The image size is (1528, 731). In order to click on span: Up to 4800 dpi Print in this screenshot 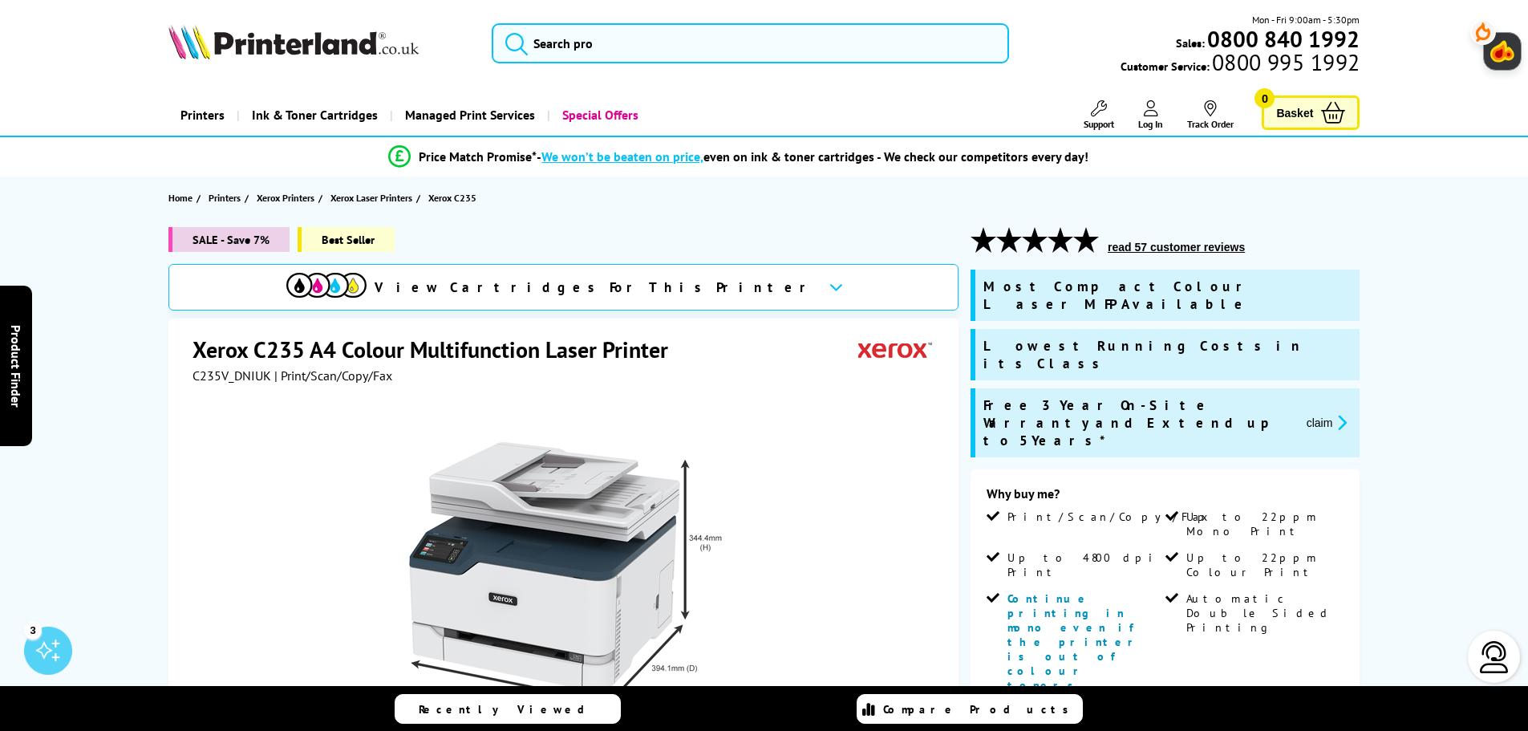, I will do `click(1084, 565)`.